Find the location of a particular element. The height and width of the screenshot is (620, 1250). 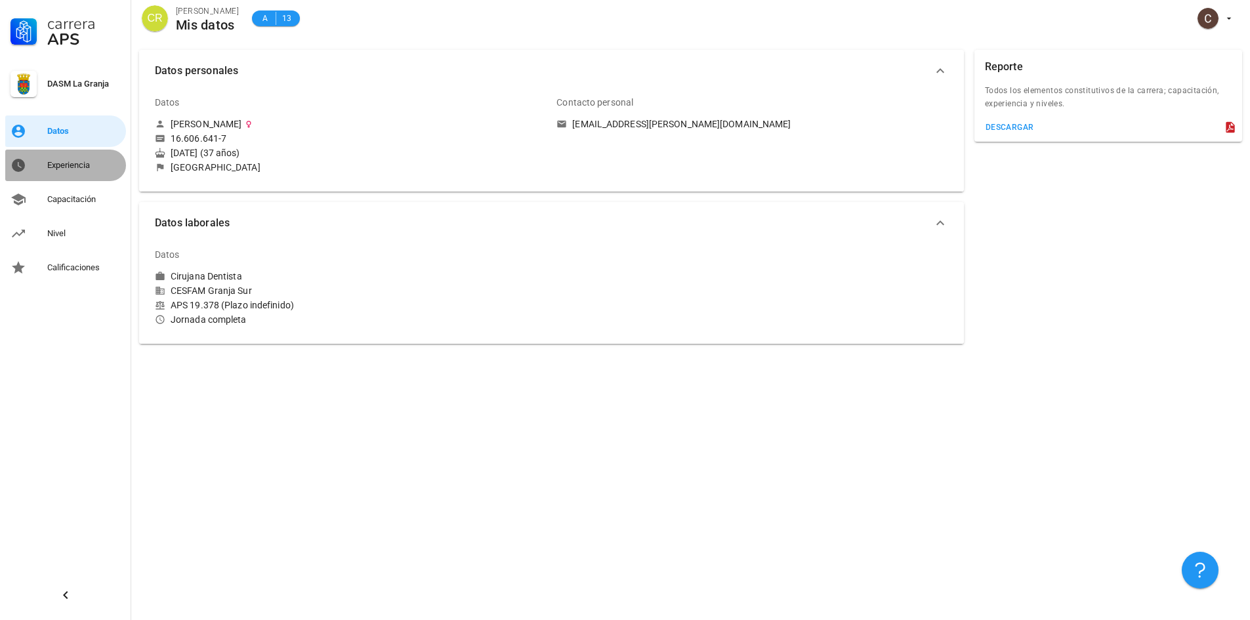

div: Calificaciones is located at coordinates (84, 268).